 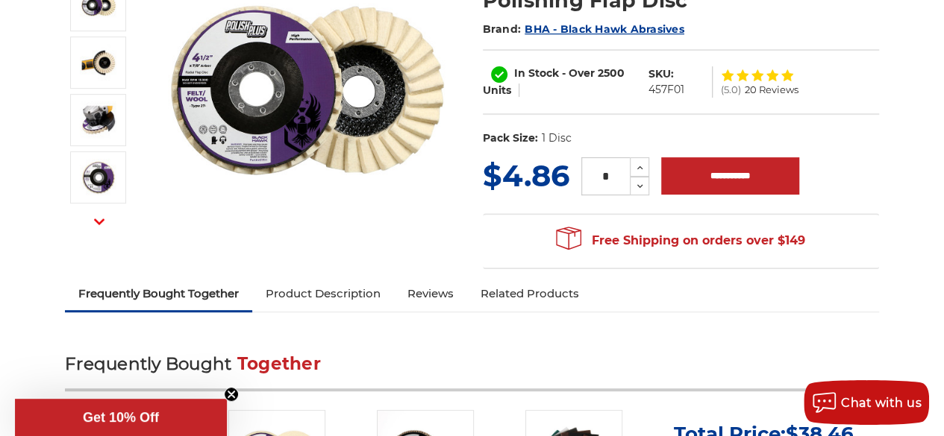 I want to click on span: Free Shipping on orders over $149, so click(x=680, y=241).